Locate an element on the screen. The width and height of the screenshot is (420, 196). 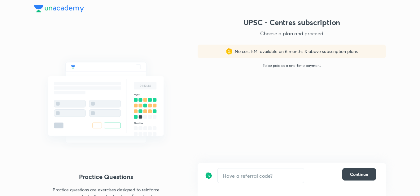
p: No cost EMI available on 6 months & above subscription plans is located at coordinates (295, 51).